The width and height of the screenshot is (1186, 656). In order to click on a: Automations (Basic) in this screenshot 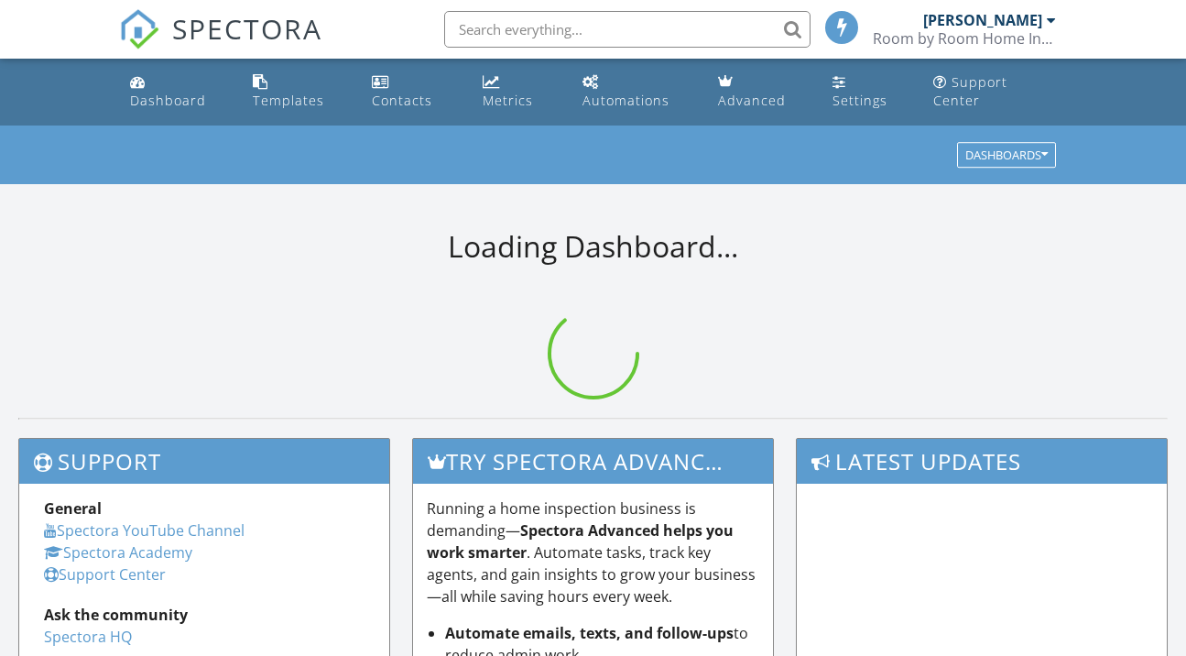, I will do `click(636, 92)`.